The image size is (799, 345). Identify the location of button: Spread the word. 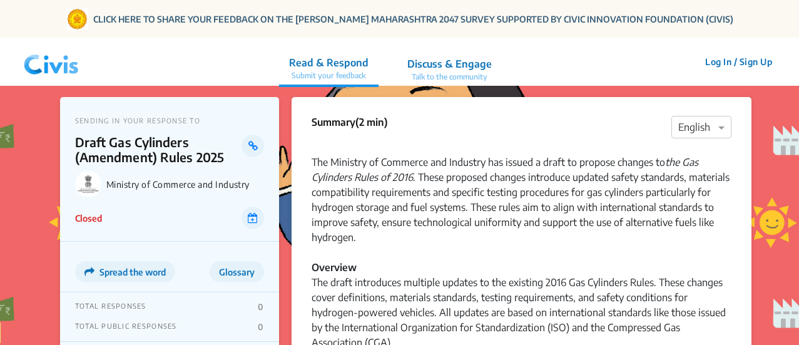
(125, 272).